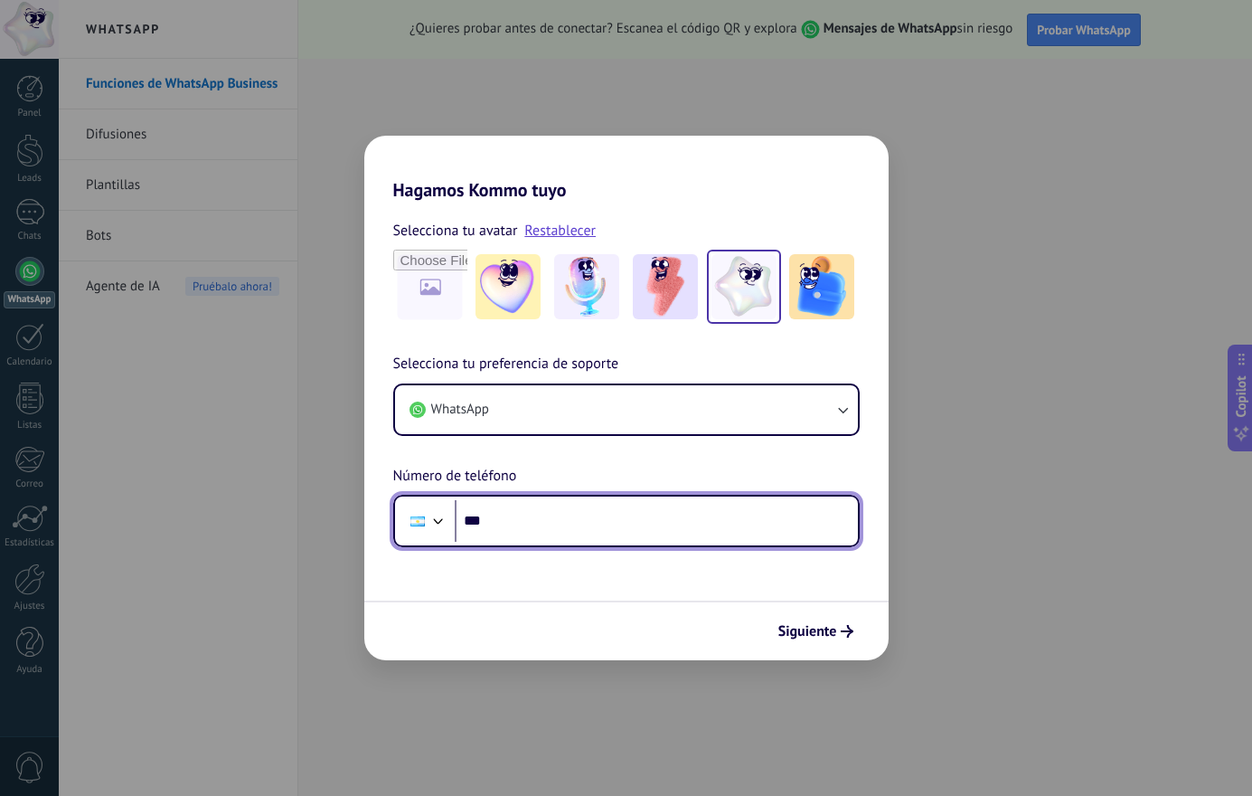 The width and height of the screenshot is (1252, 796). I want to click on span: Selecciona tu preferencia de soporte, so click(506, 364).